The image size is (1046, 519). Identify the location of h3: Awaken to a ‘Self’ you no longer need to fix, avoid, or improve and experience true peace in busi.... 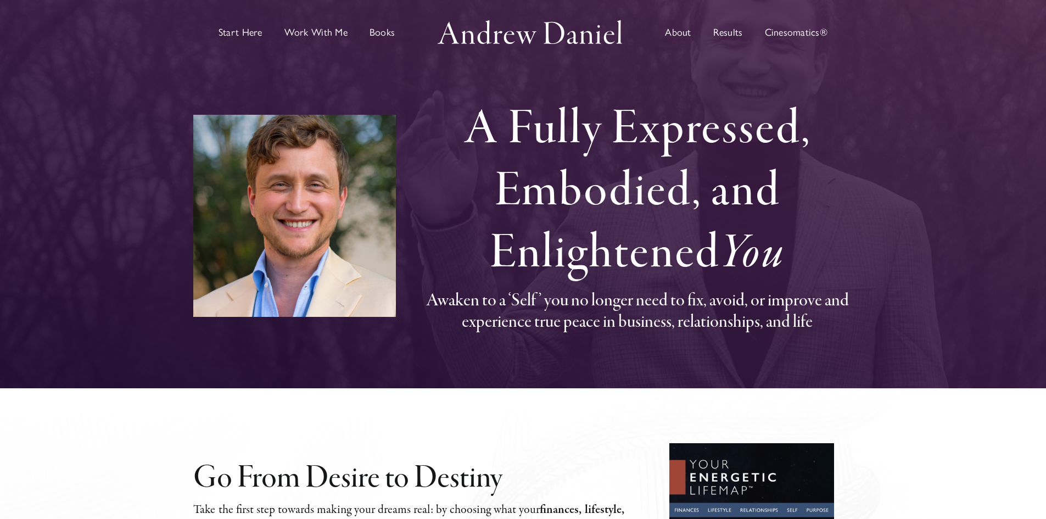
(637, 311).